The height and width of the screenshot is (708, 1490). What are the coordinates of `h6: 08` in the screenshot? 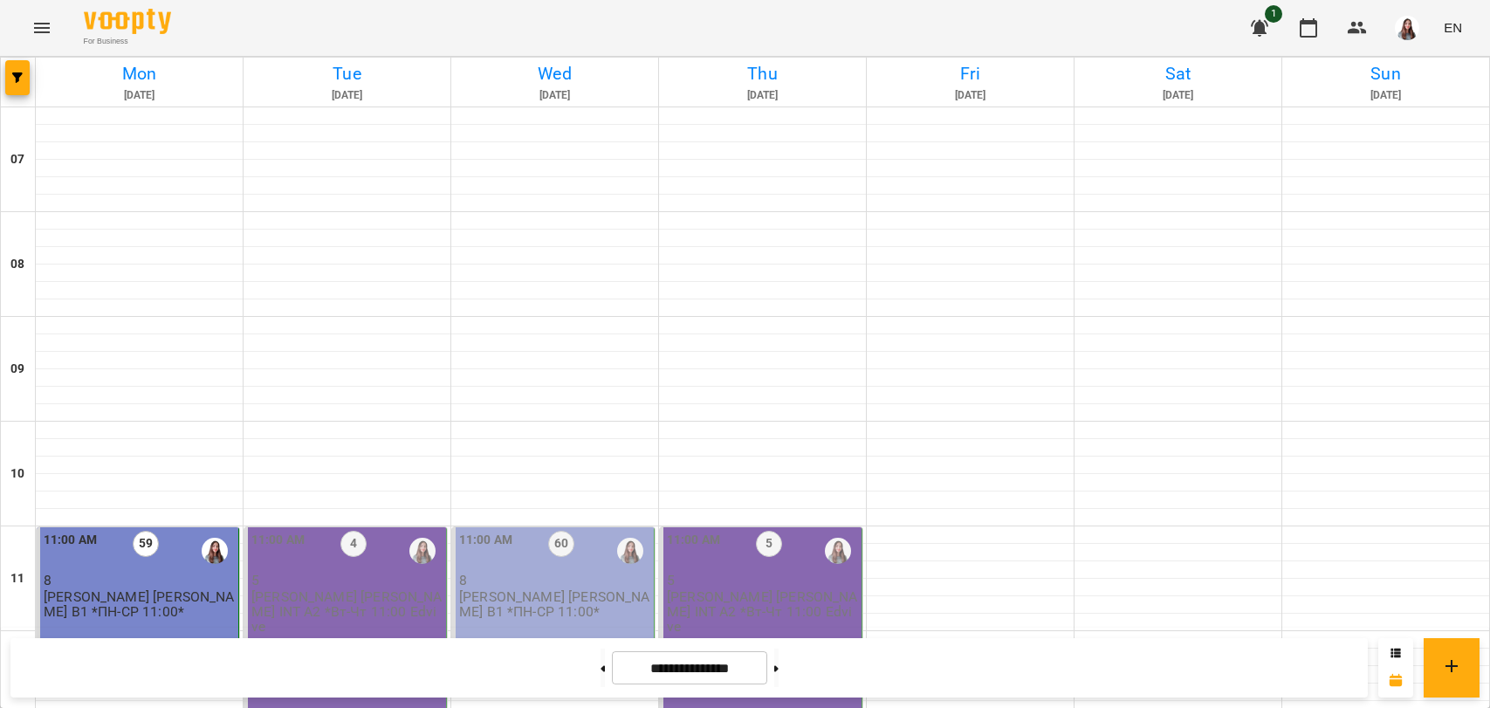 It's located at (17, 264).